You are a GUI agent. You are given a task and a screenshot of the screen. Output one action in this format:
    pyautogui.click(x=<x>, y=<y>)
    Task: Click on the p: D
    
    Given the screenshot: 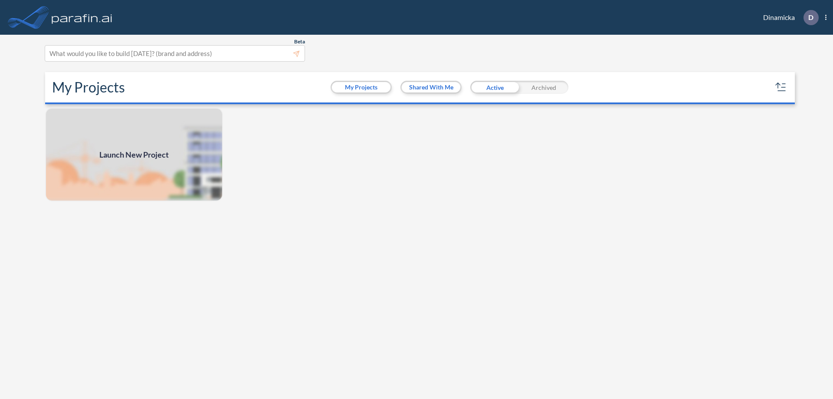 What is the action you would take?
    pyautogui.click(x=811, y=17)
    